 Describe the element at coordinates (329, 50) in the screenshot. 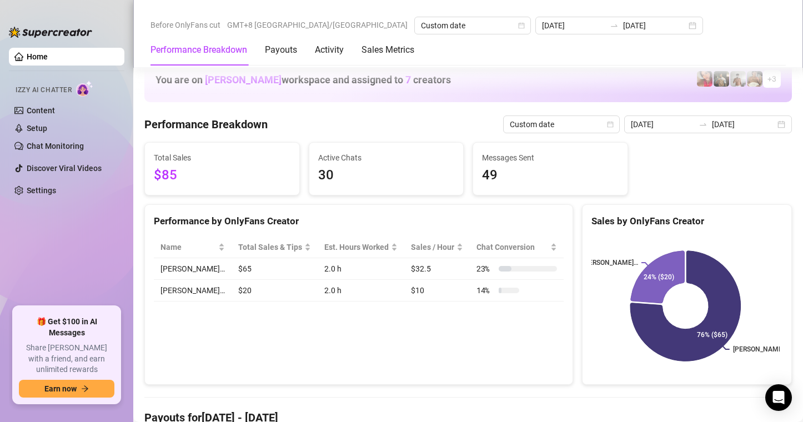

I see `div: Activity` at that location.